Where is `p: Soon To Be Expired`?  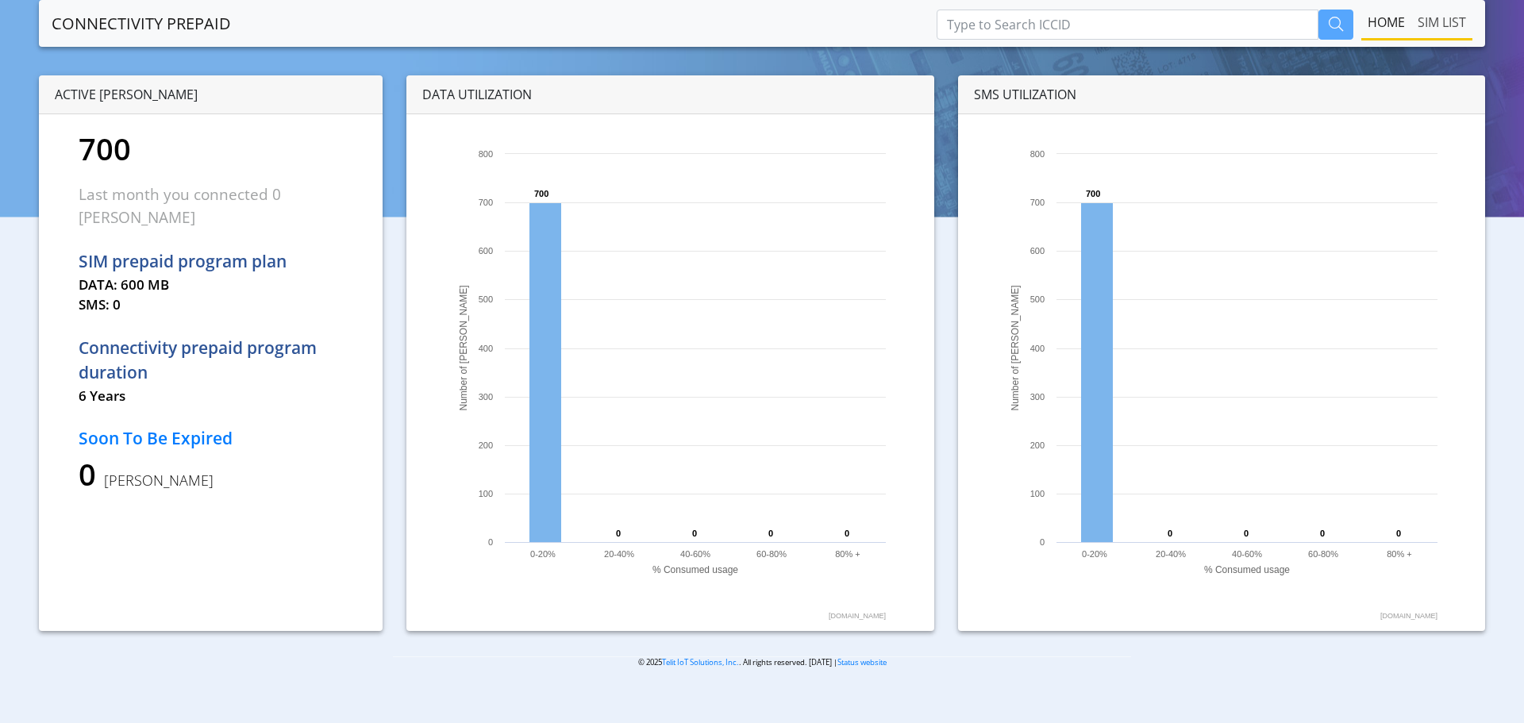 p: Soon To Be Expired is located at coordinates (210, 439).